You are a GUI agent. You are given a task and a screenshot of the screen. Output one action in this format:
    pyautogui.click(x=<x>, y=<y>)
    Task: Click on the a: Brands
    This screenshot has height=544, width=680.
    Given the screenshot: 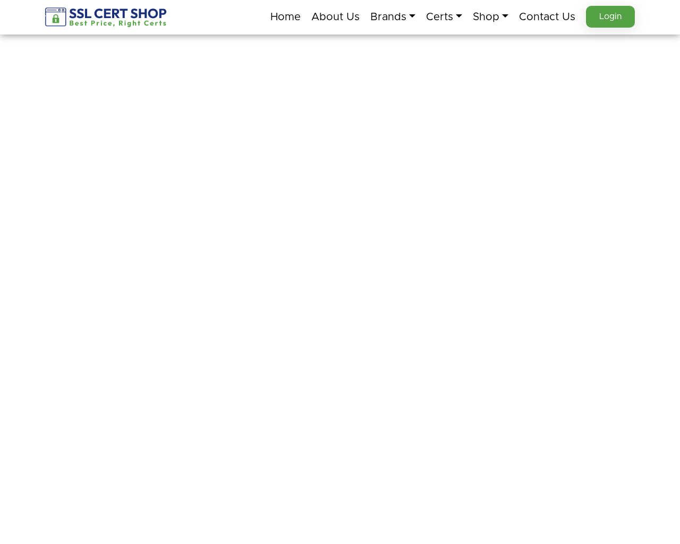 What is the action you would take?
    pyautogui.click(x=392, y=17)
    